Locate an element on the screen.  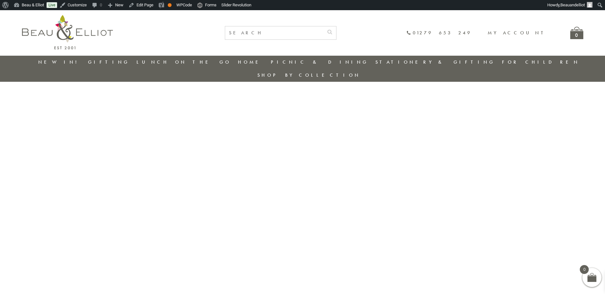
input: SEARCH is located at coordinates (274, 33).